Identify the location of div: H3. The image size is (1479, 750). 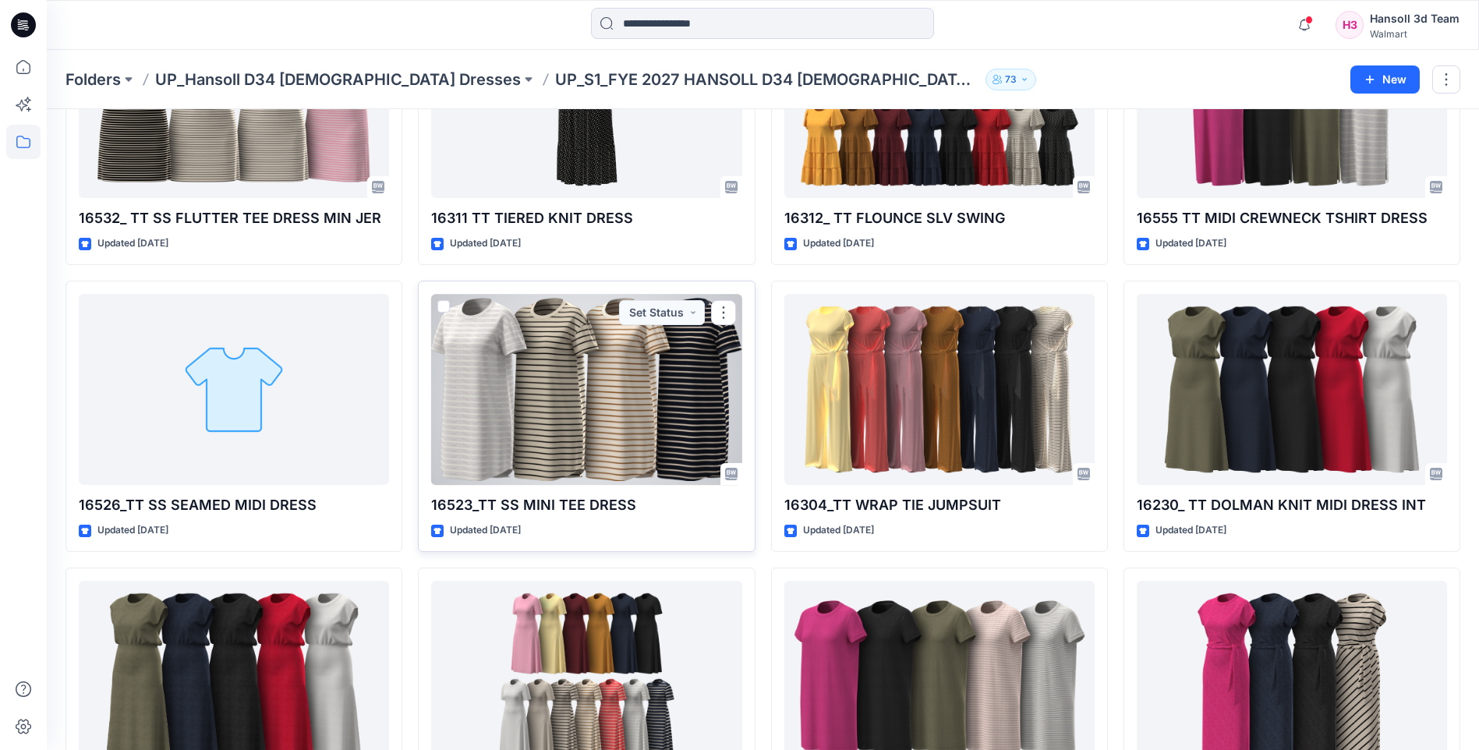
(1349, 25).